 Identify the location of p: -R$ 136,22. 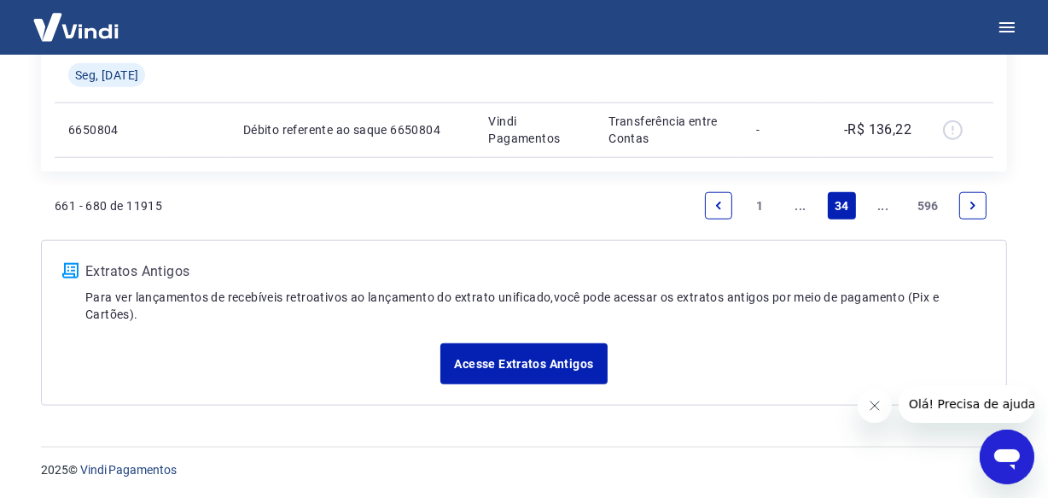
(878, 130).